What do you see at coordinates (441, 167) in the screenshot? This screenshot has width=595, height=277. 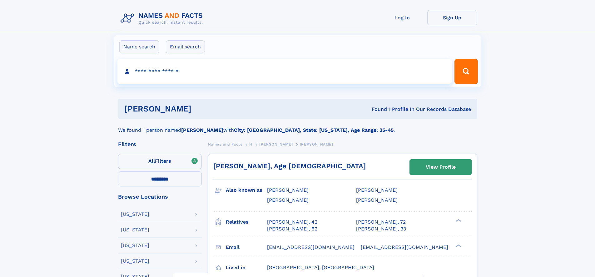 I see `div: View Profile` at bounding box center [441, 167].